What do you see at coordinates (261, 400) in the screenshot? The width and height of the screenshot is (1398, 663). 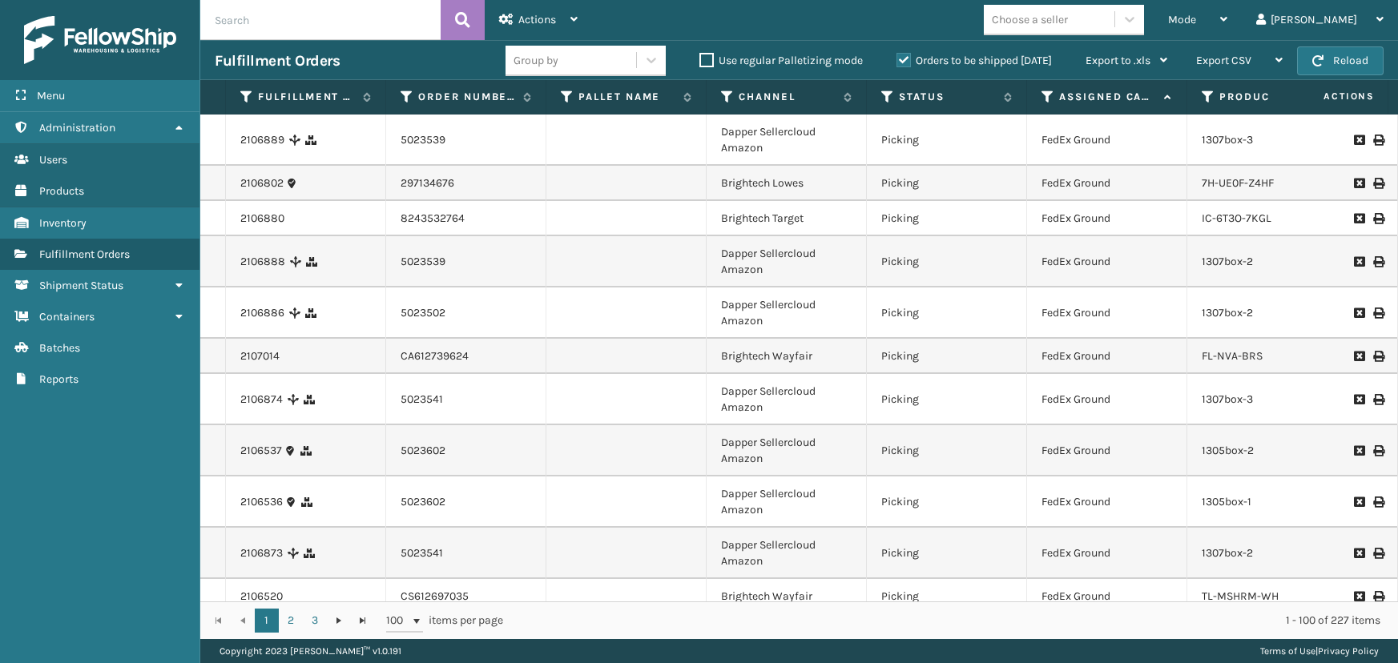 I see `a: 2106874` at bounding box center [261, 400].